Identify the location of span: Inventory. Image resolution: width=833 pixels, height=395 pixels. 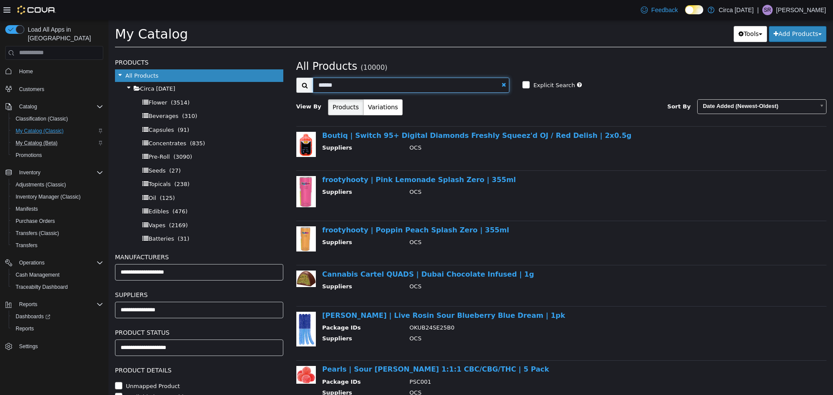
(30, 173).